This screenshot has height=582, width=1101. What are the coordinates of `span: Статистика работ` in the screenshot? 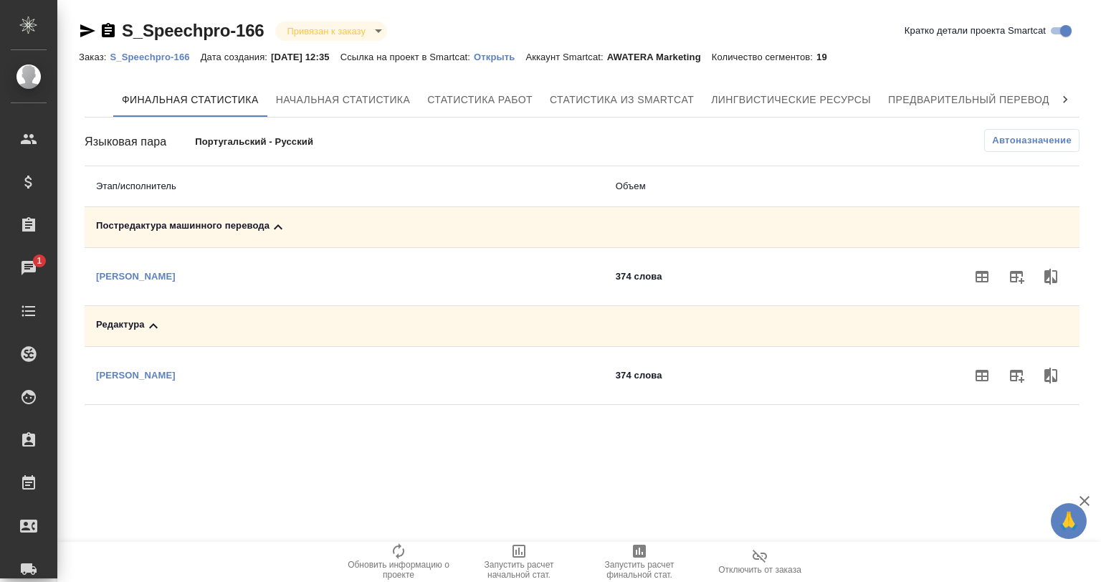 It's located at (479, 100).